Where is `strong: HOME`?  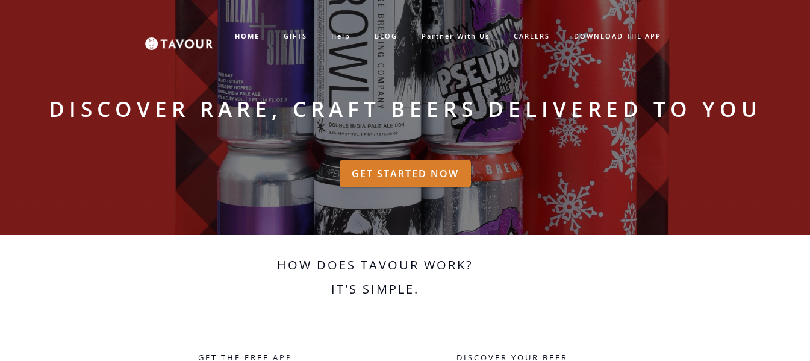
strong: HOME is located at coordinates (247, 36).